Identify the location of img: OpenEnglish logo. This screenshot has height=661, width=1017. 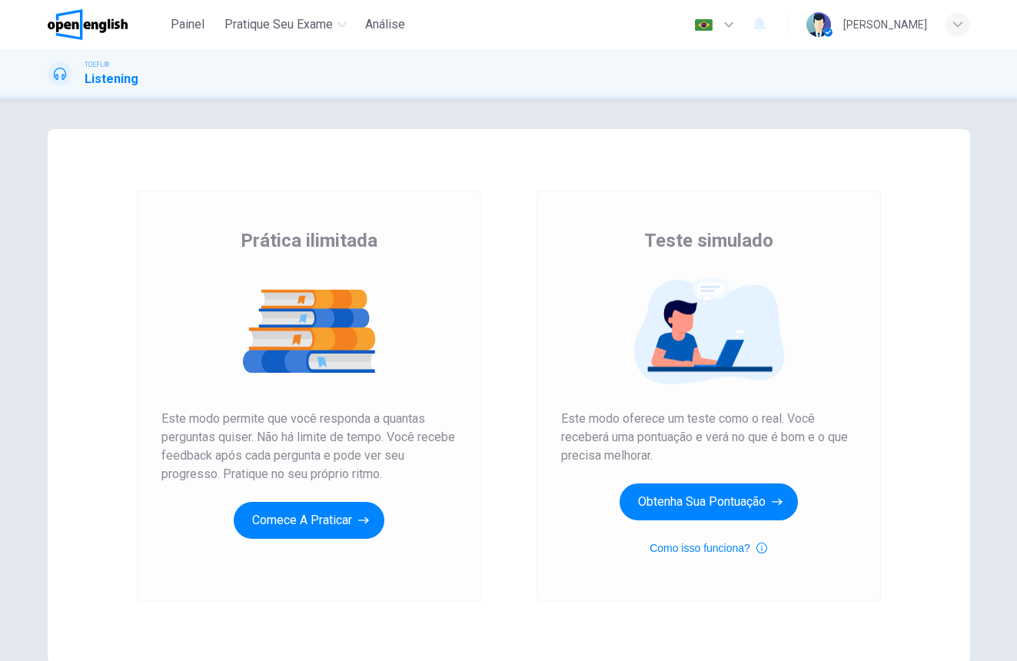
(88, 25).